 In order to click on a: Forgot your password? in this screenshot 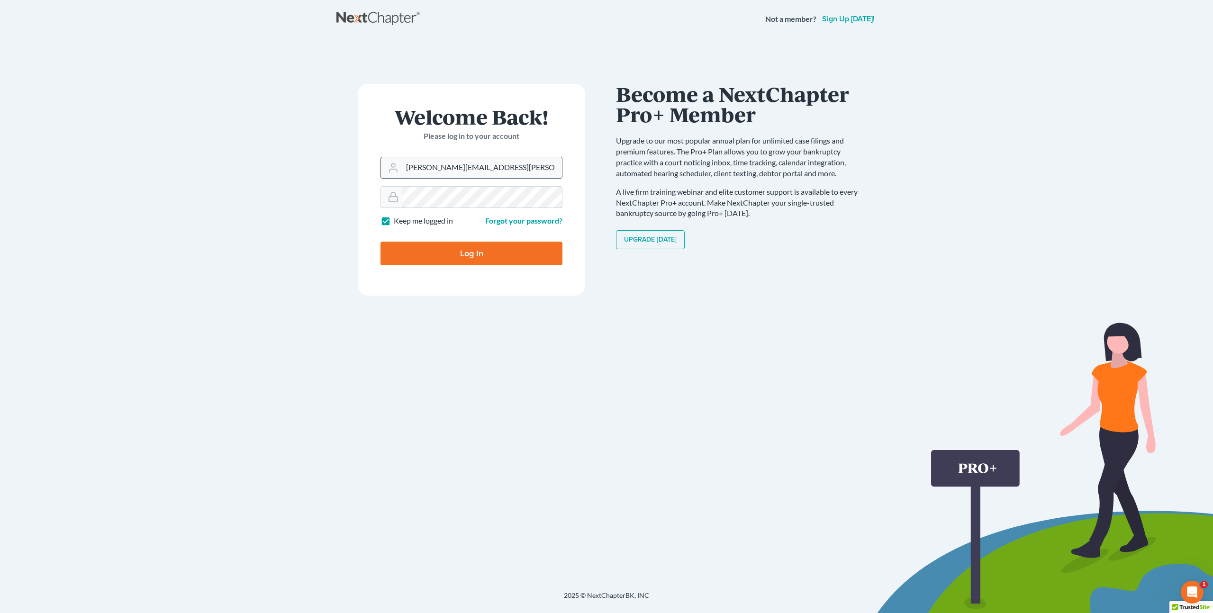, I will do `click(524, 220)`.